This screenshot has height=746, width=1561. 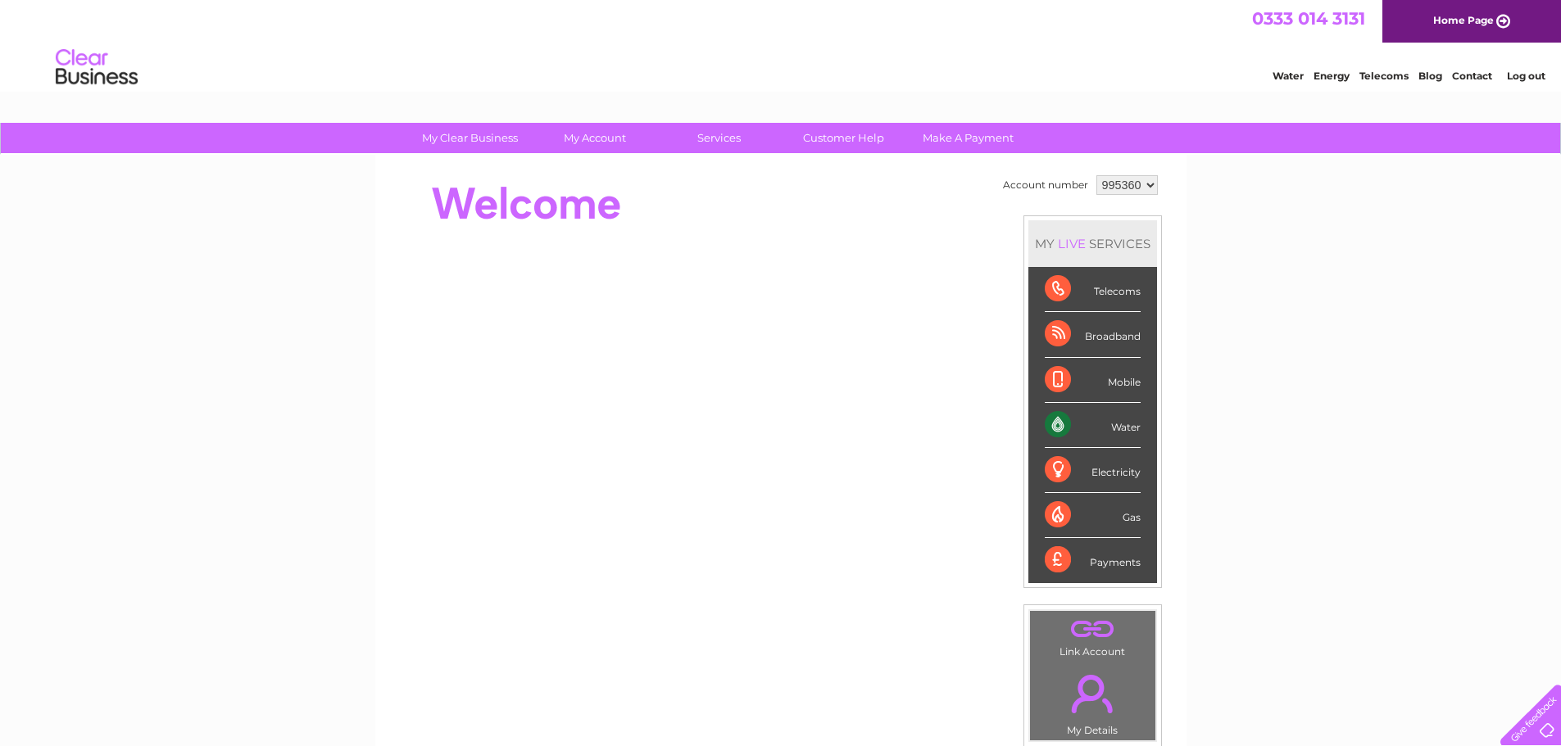 What do you see at coordinates (1288, 75) in the screenshot?
I see `a: Water` at bounding box center [1288, 75].